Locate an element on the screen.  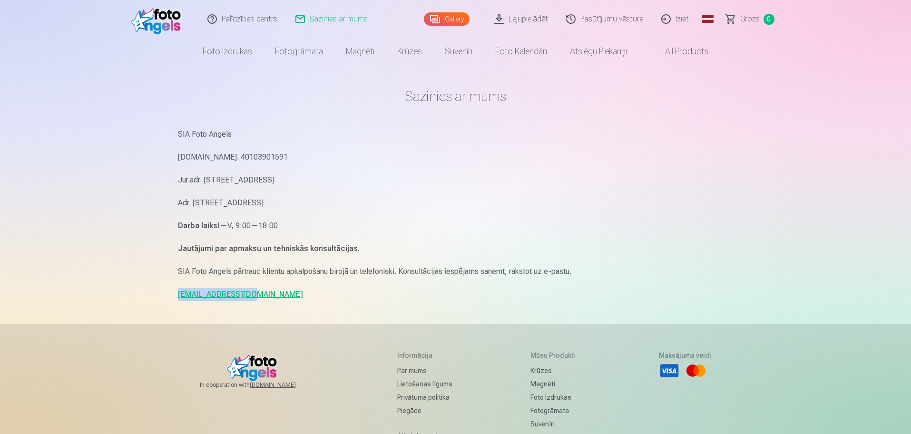
a: Lietošanas līgums is located at coordinates (425, 384).